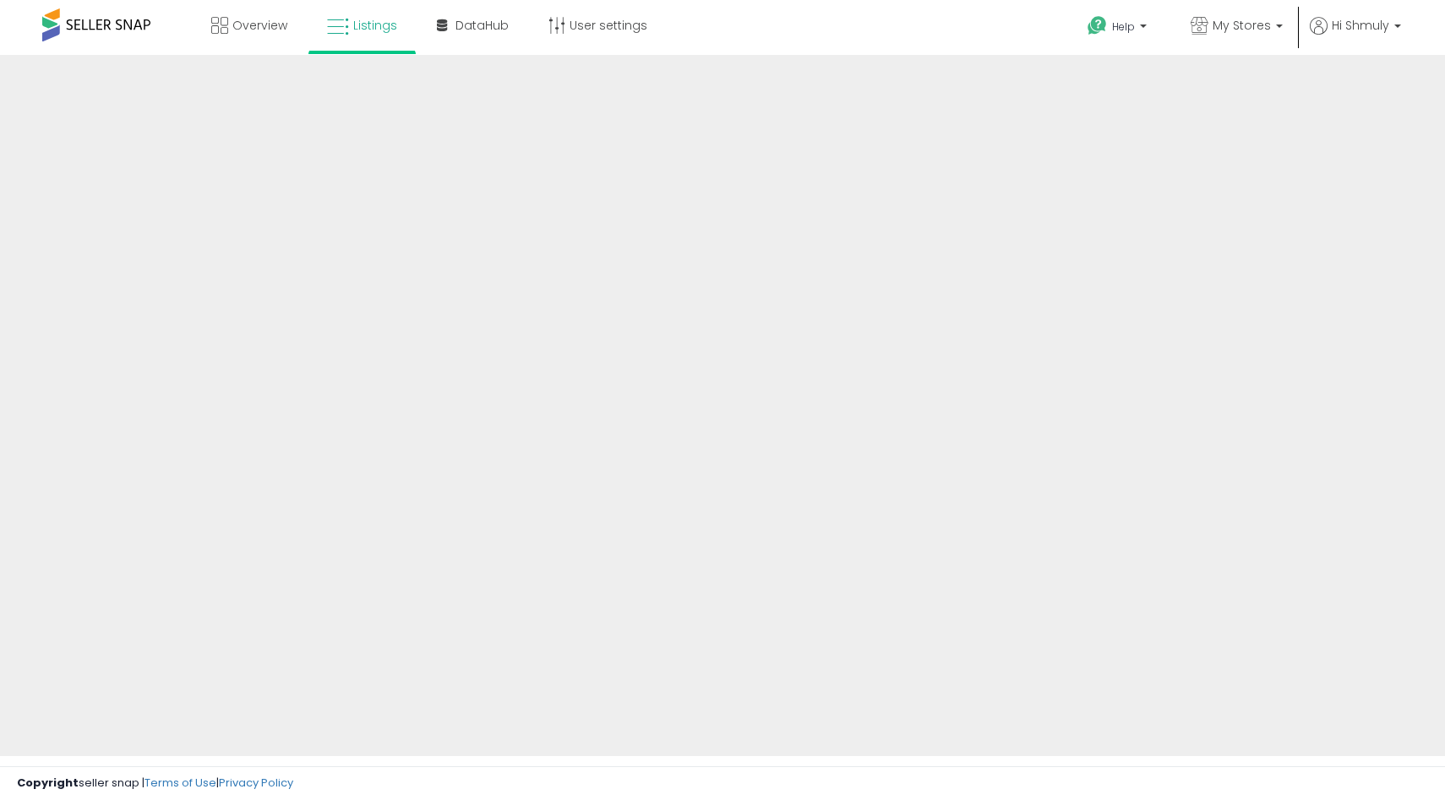 The width and height of the screenshot is (1445, 800). I want to click on span: Listings, so click(375, 25).